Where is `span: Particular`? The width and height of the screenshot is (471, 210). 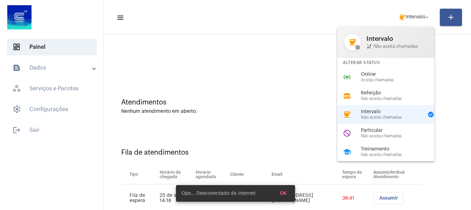 span: Particular is located at coordinates (401, 131).